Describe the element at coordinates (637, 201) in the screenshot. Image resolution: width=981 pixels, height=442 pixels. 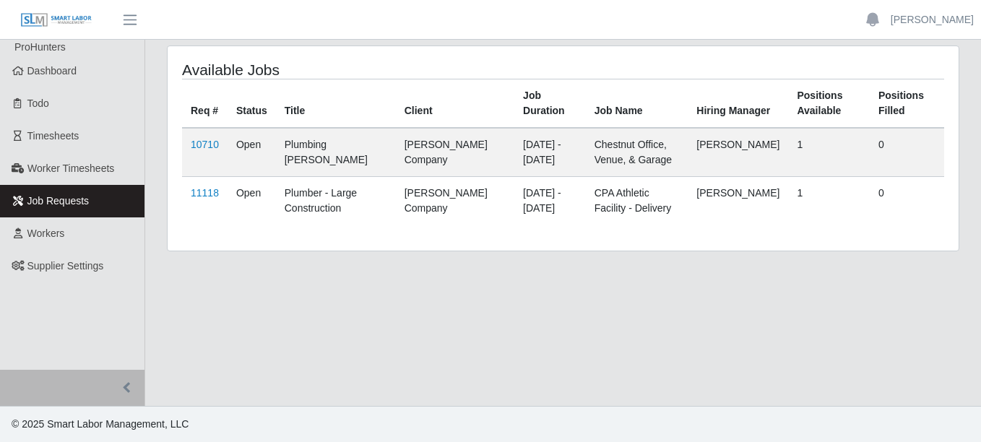
I see `td: CPA Athletic Facility - Delivery` at that location.